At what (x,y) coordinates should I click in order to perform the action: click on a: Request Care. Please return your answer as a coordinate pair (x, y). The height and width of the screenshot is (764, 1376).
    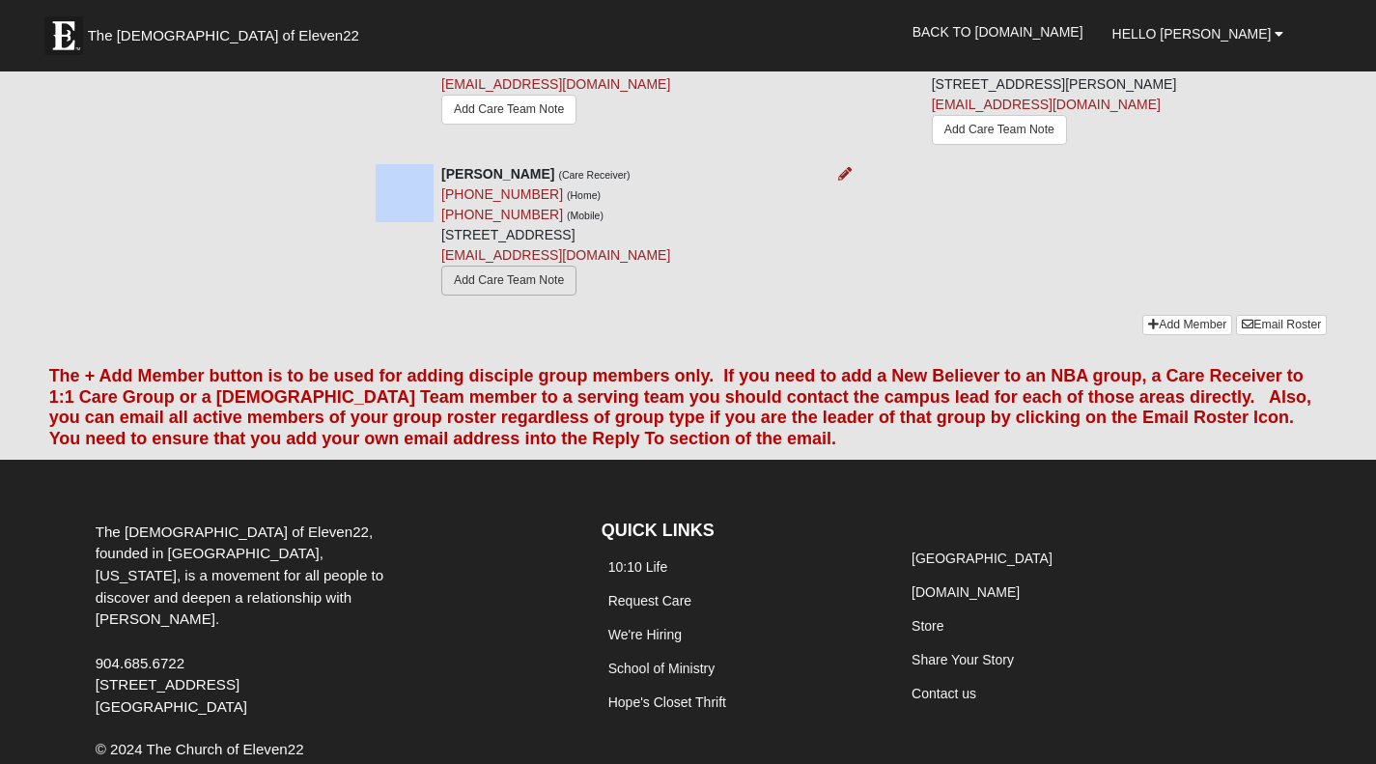
    Looking at the image, I should click on (650, 601).